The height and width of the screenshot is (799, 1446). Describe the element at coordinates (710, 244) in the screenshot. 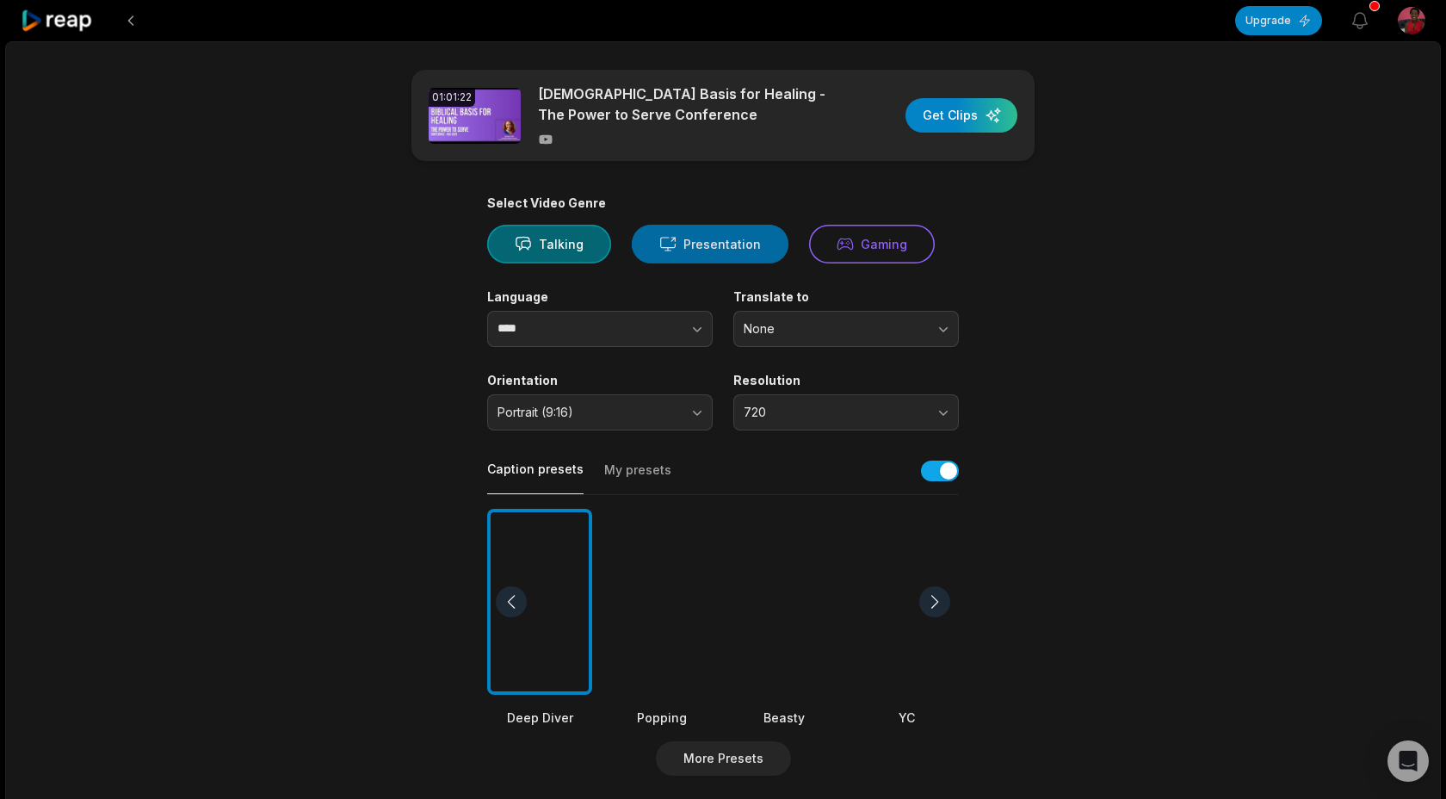

I see `button: Presentation` at that location.